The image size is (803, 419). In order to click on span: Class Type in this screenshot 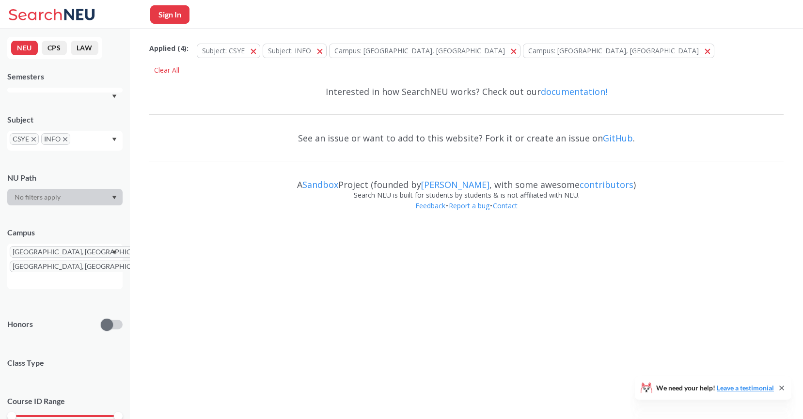, I will do `click(65, 363)`.